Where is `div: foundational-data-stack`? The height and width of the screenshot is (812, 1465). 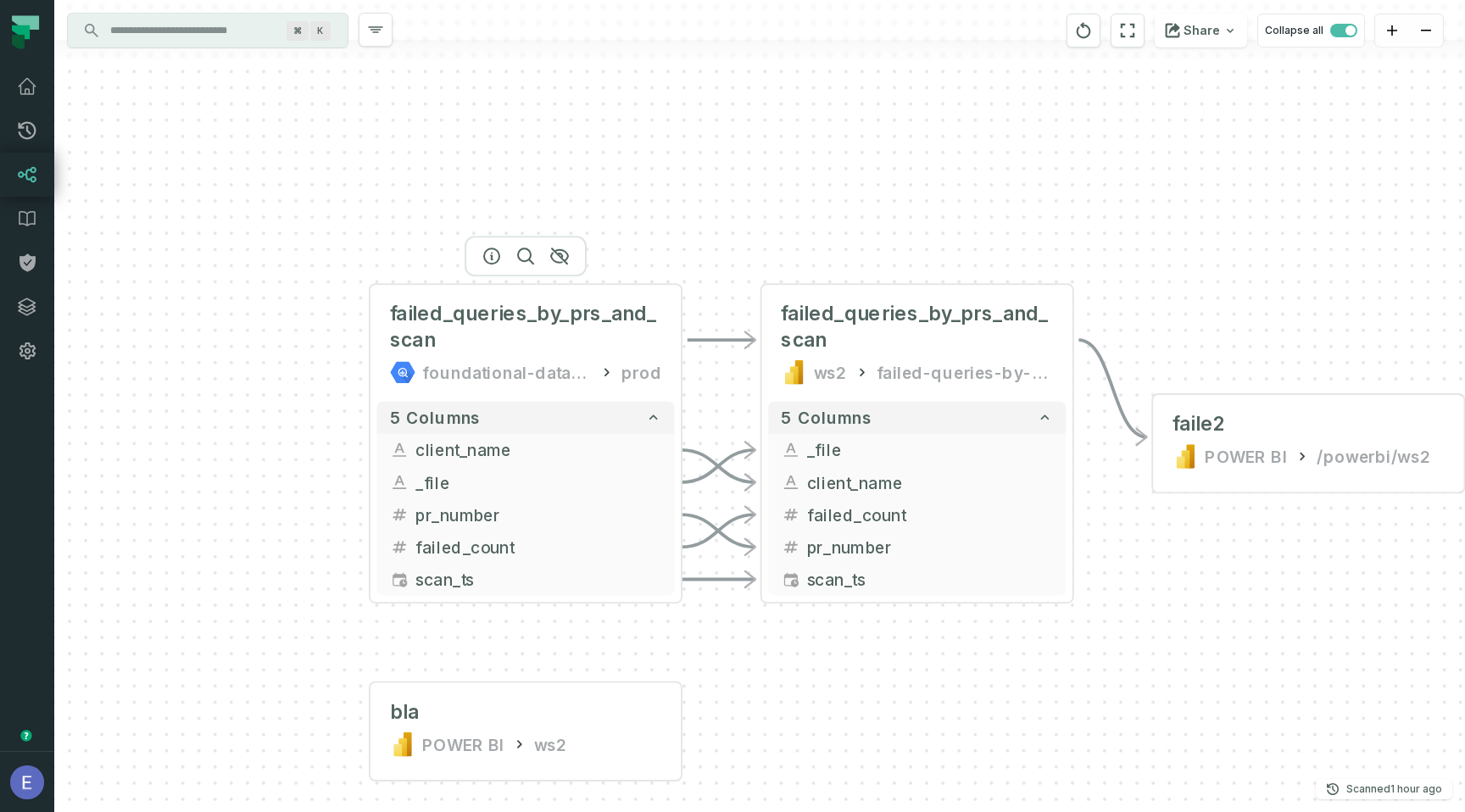
div: foundational-data-stack is located at coordinates (507, 372).